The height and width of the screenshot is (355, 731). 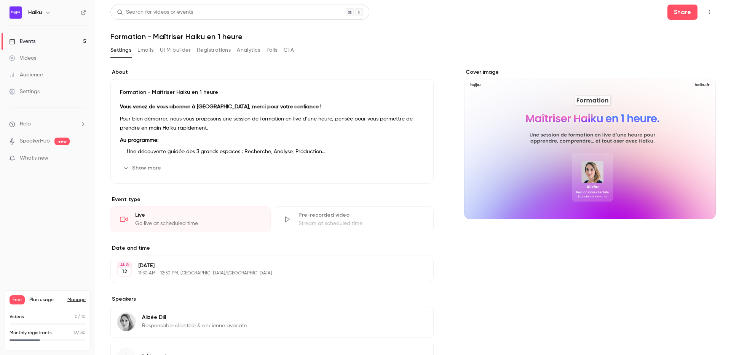 I want to click on button: UTM builder, so click(x=175, y=50).